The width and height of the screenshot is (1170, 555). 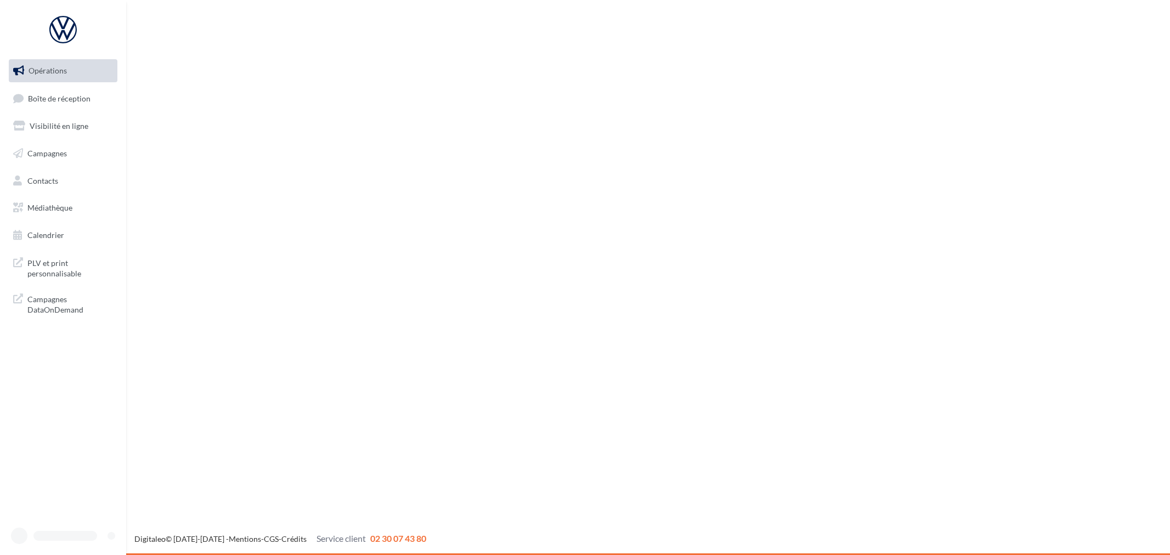 I want to click on span: Médiathèque, so click(x=50, y=207).